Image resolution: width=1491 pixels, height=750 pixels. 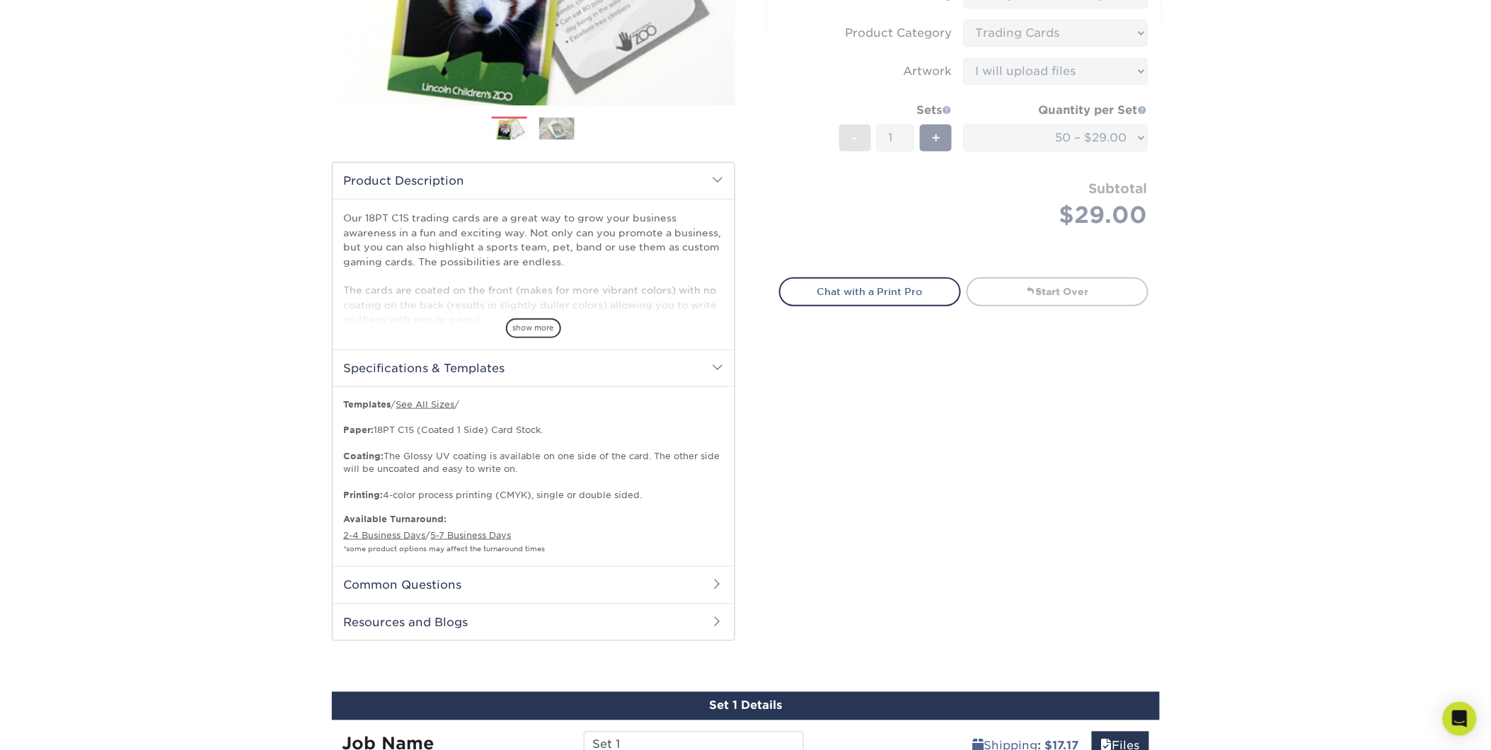 What do you see at coordinates (534, 368) in the screenshot?
I see `h2: Specifications & Templates` at bounding box center [534, 368].